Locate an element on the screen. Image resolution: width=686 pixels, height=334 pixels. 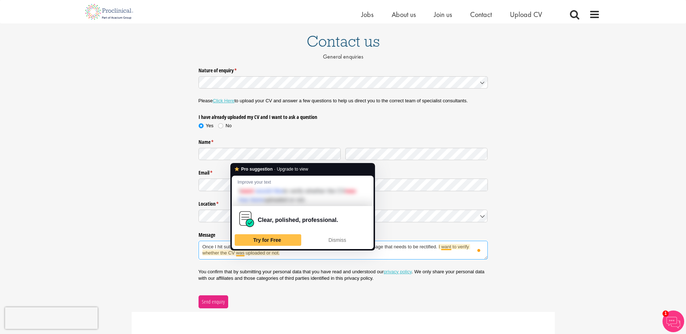
button: Send enquiry is located at coordinates (213, 302).